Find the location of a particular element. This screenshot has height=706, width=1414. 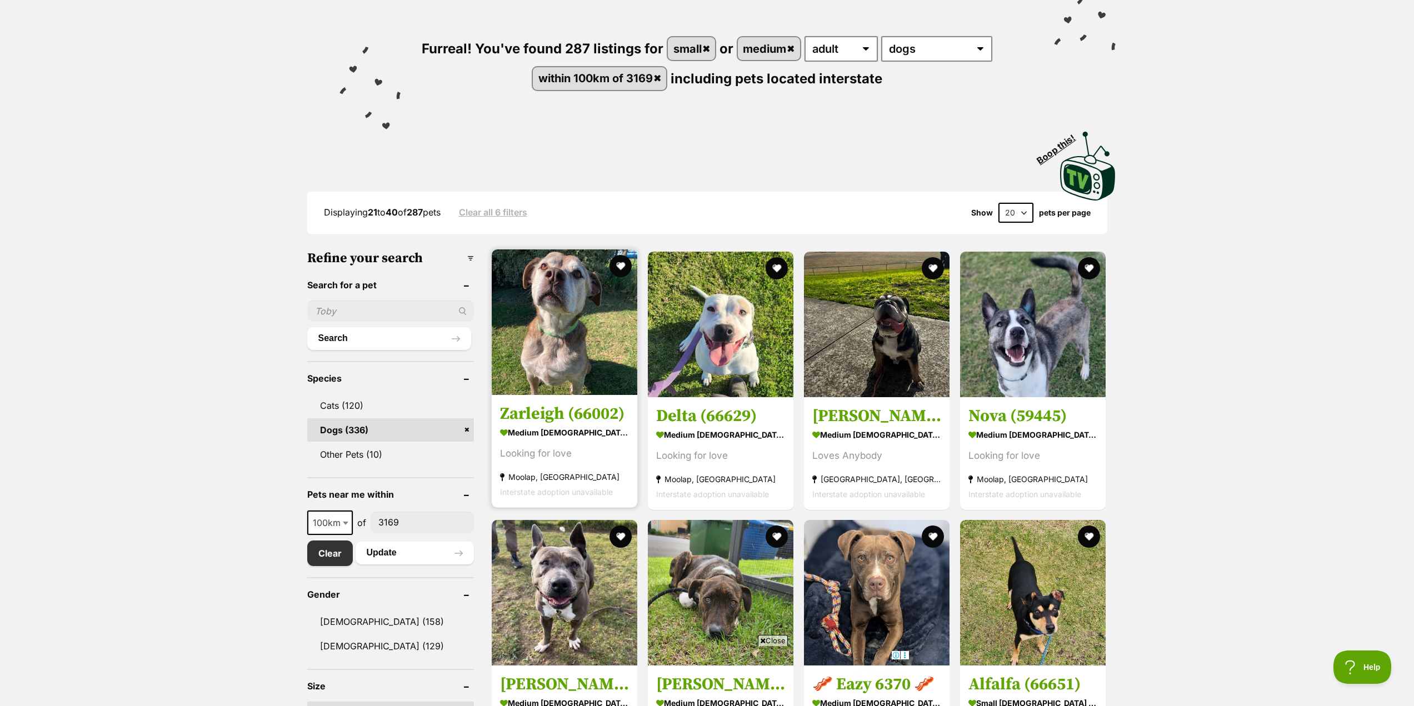

img: PetRescue TV logo is located at coordinates (1088, 166).